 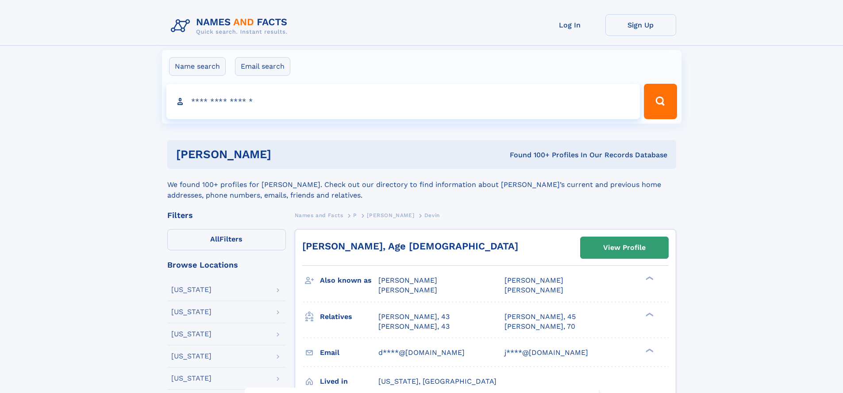 What do you see at coordinates (625, 247) in the screenshot?
I see `a: View Profile` at bounding box center [625, 247].